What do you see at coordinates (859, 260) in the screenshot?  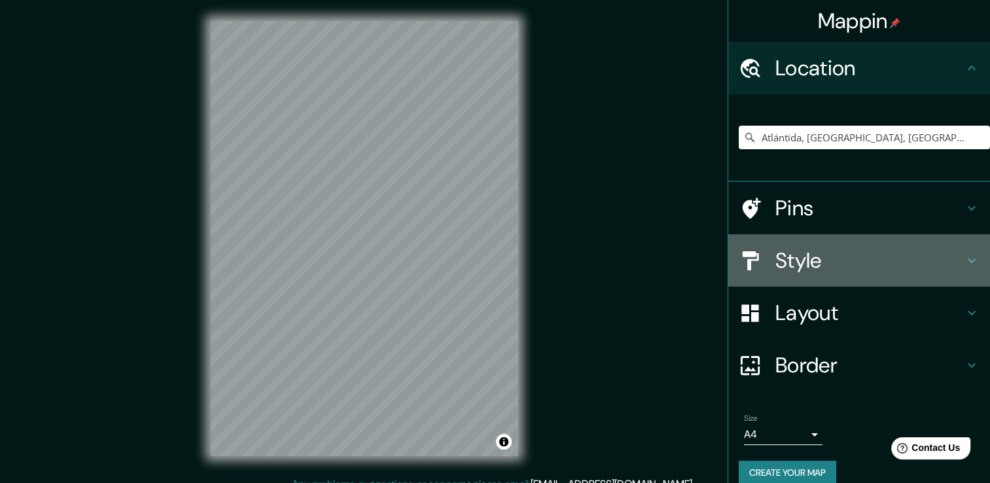 I see `div: Style` at bounding box center [859, 260].